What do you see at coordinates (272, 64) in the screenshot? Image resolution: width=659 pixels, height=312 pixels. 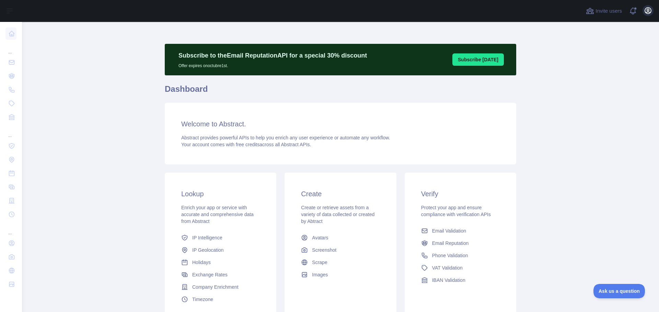 I see `p: Offer expires on octubre 1st.` at bounding box center [272, 64].